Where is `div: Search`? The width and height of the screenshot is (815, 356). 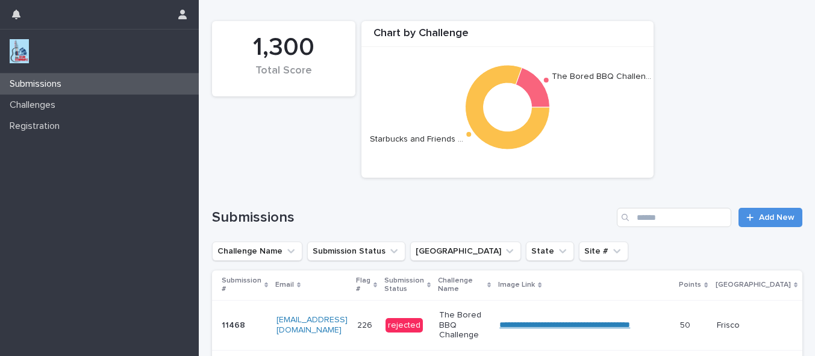 div: Search is located at coordinates (674, 218).